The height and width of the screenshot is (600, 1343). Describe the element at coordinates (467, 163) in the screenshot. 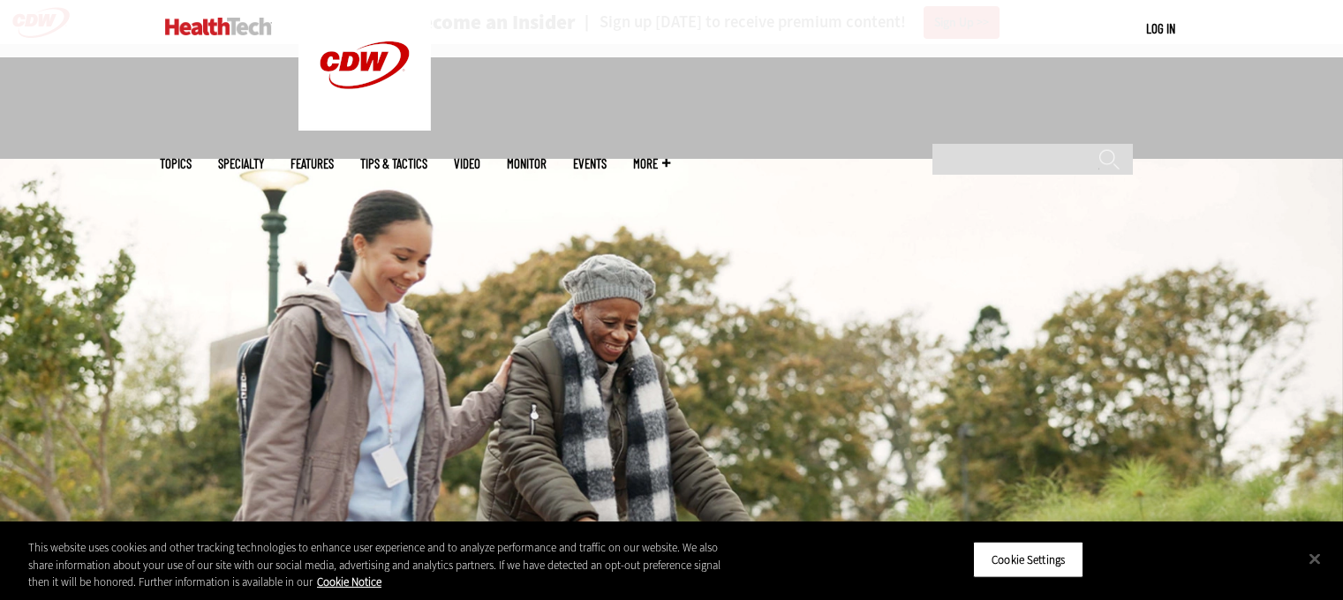

I see `a: Video` at that location.